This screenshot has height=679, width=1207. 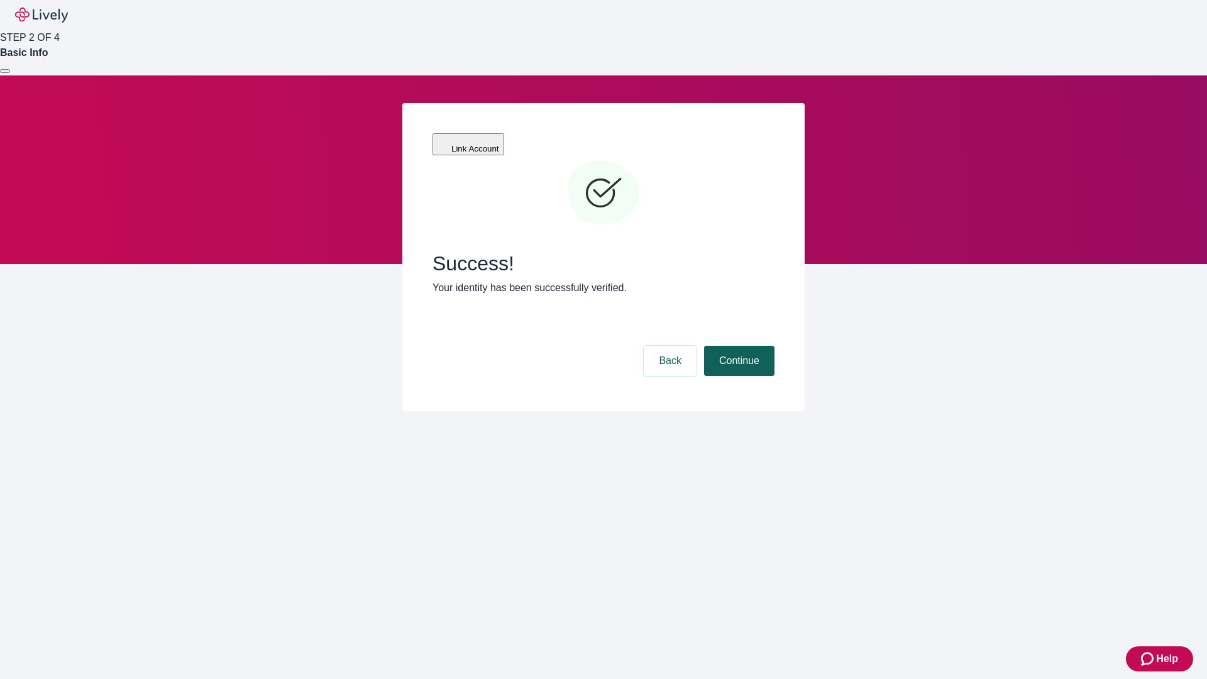 What do you see at coordinates (739, 361) in the screenshot?
I see `button: Continue` at bounding box center [739, 361].